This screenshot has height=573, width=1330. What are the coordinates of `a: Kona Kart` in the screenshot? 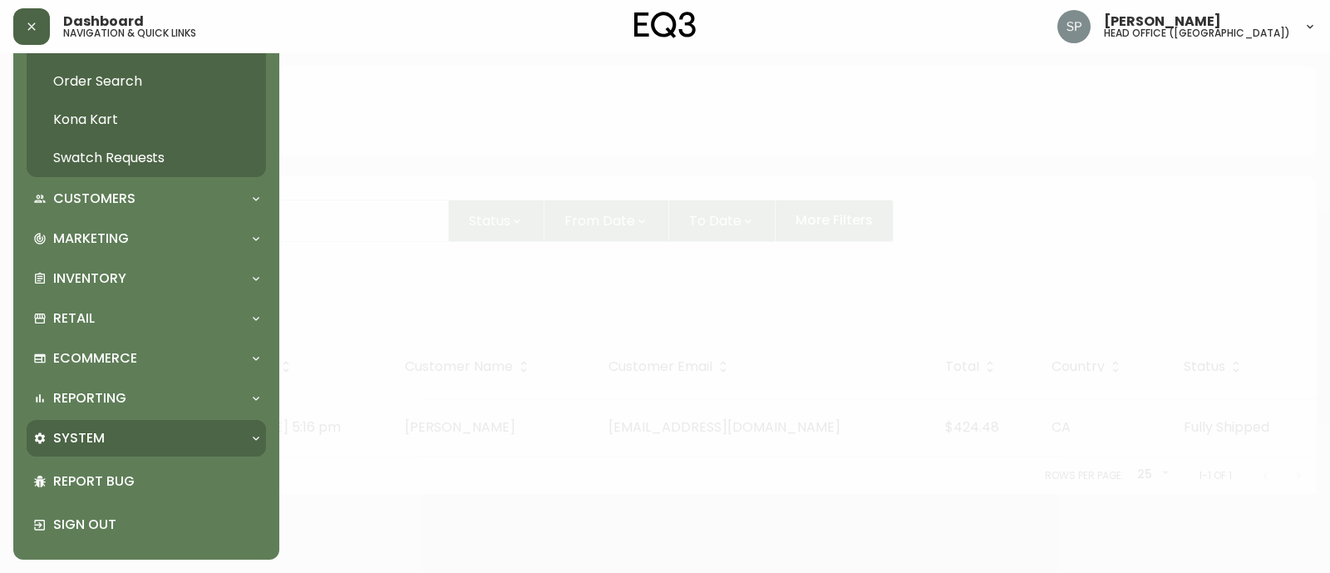 It's located at (146, 120).